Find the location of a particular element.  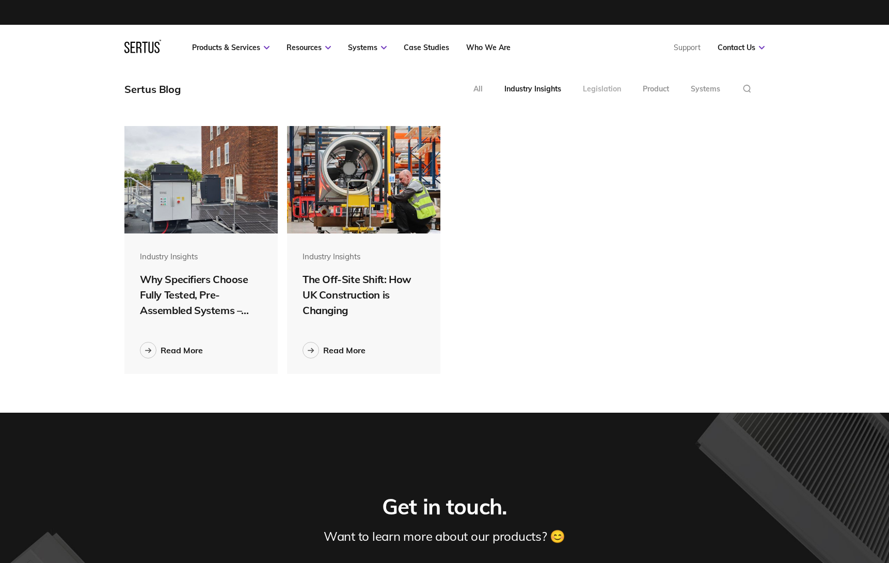

a: Support is located at coordinates (687, 47).